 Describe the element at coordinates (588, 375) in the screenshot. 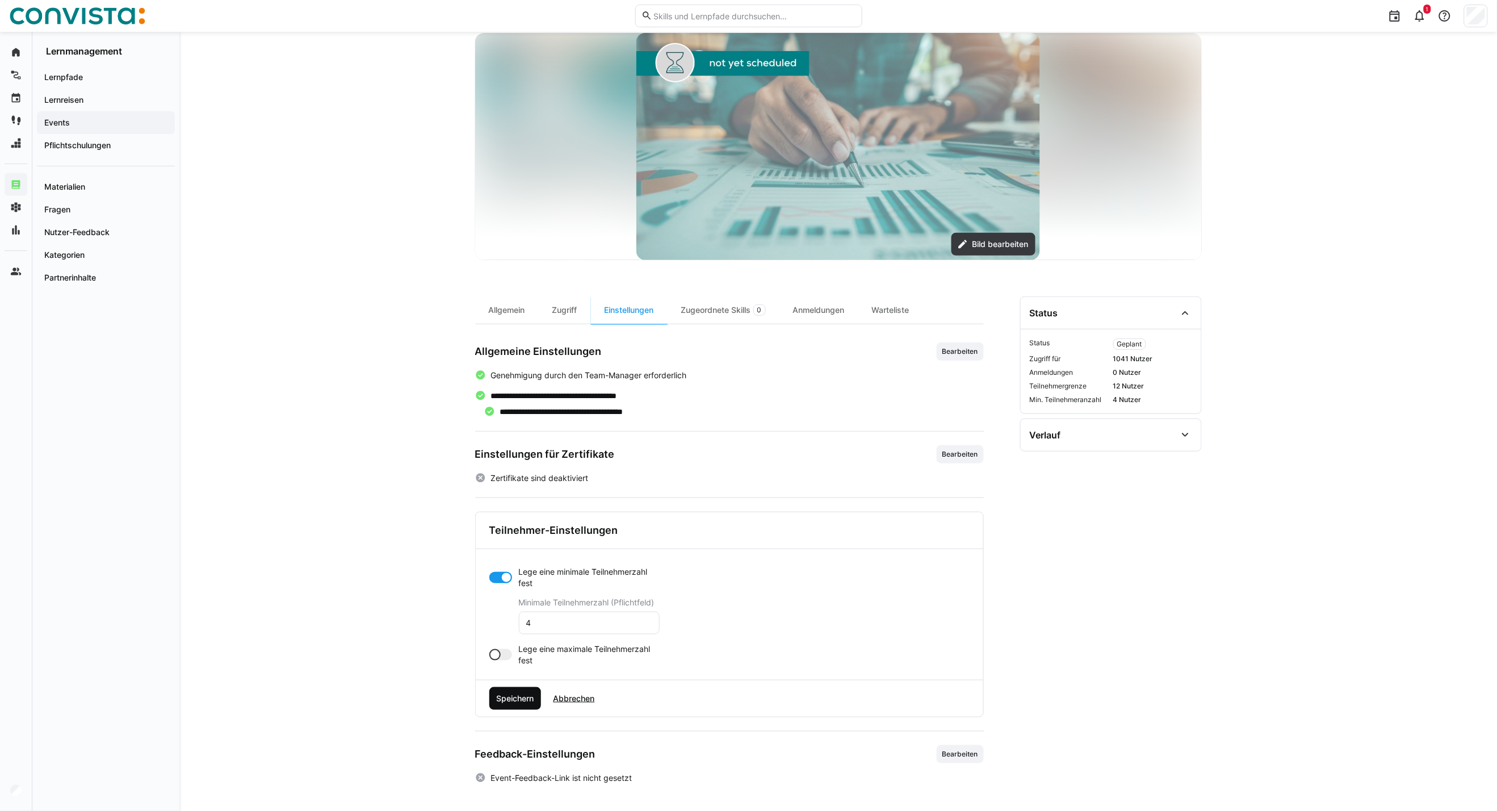

I see `p: Genehmigung durch den Team-Manager erforderlich` at that location.